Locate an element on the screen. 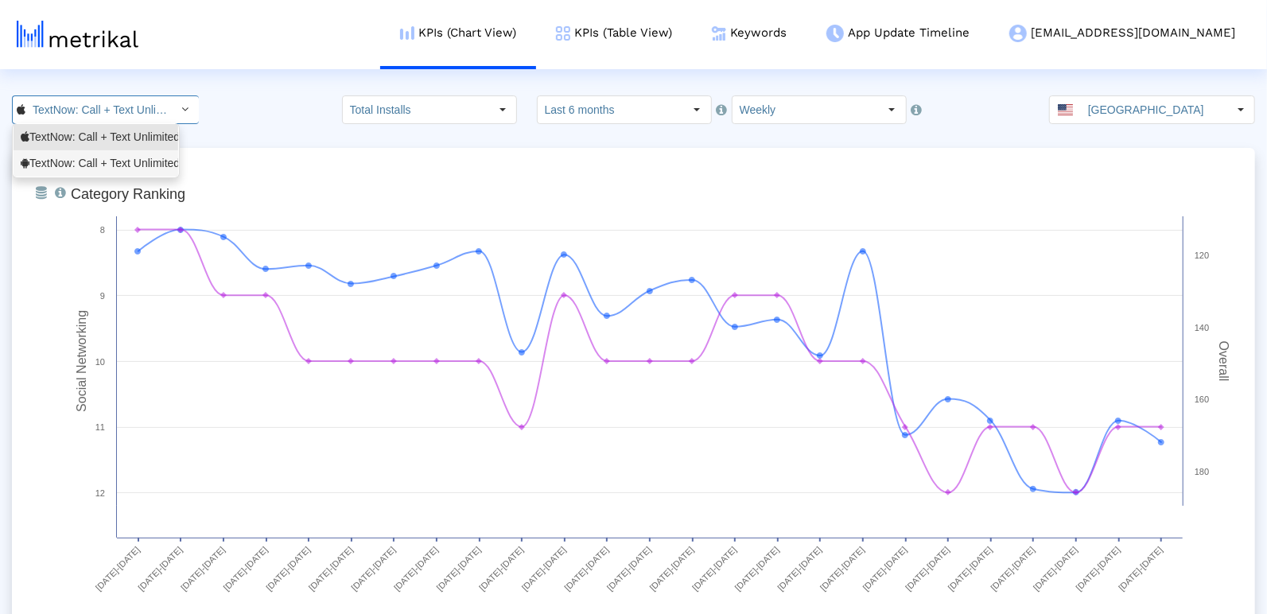 This screenshot has height=614, width=1267. text: 10 is located at coordinates (100, 362).